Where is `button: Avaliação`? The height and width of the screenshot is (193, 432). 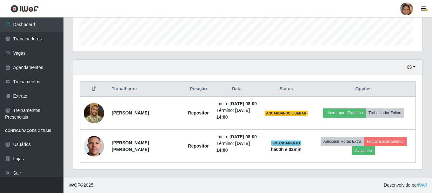 button: Avaliação is located at coordinates (363, 150).